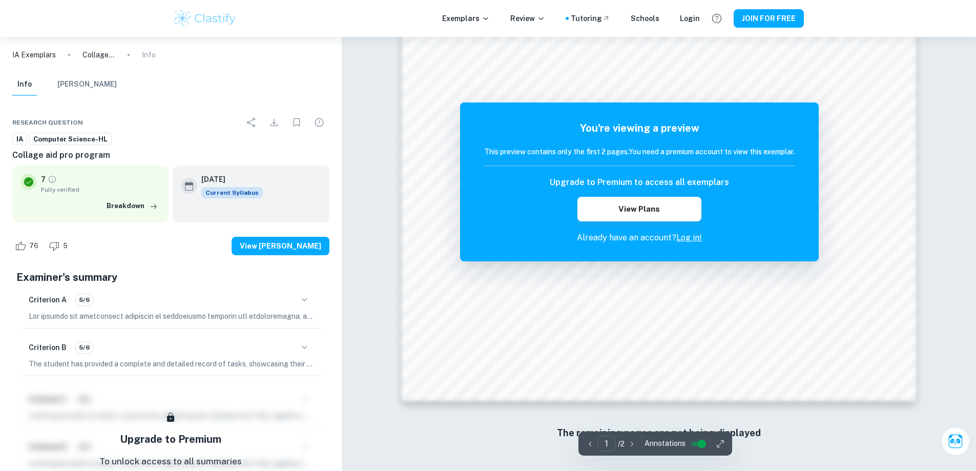 This screenshot has height=471, width=976. What do you see at coordinates (274, 123) in the screenshot?
I see `div: Download` at bounding box center [274, 123].